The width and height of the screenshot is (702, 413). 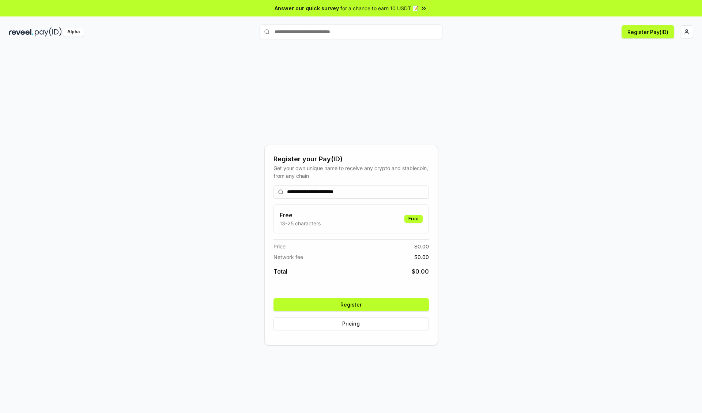 I want to click on button: Register, so click(x=351, y=304).